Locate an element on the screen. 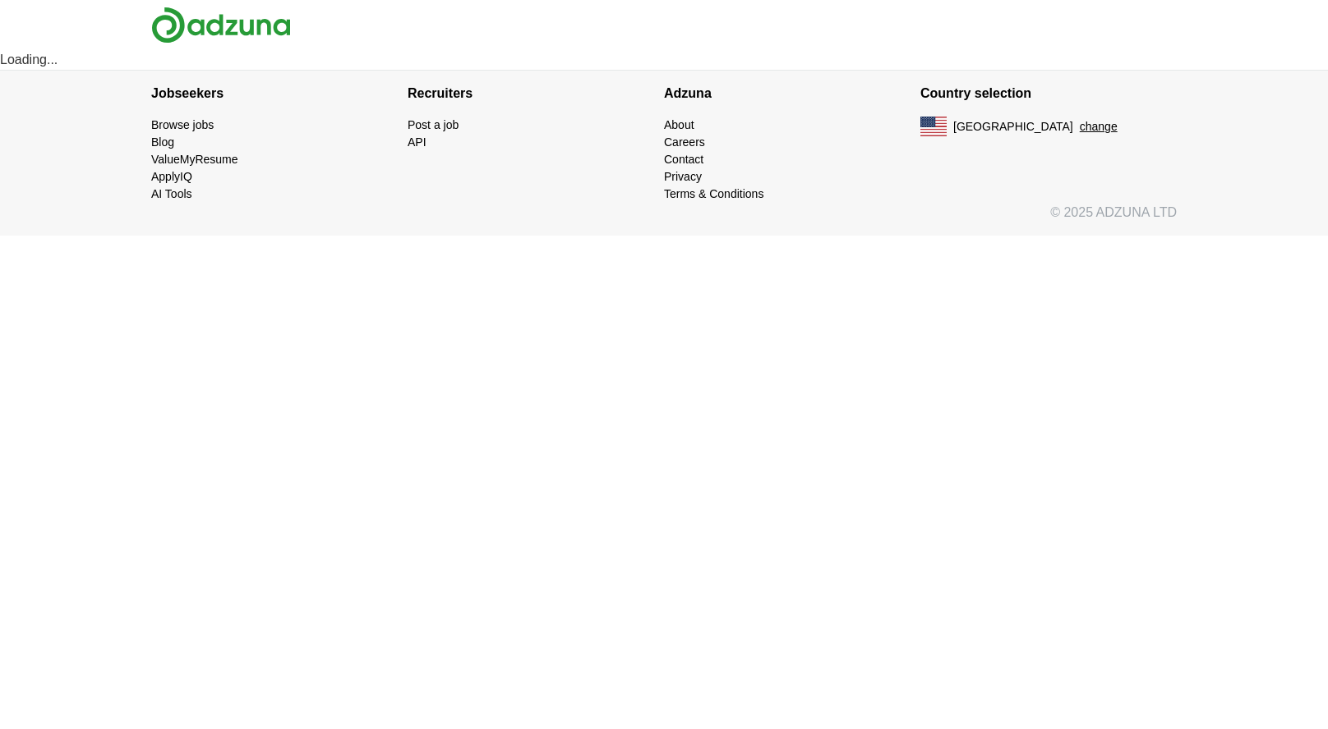 The height and width of the screenshot is (729, 1328). a: API is located at coordinates (417, 142).